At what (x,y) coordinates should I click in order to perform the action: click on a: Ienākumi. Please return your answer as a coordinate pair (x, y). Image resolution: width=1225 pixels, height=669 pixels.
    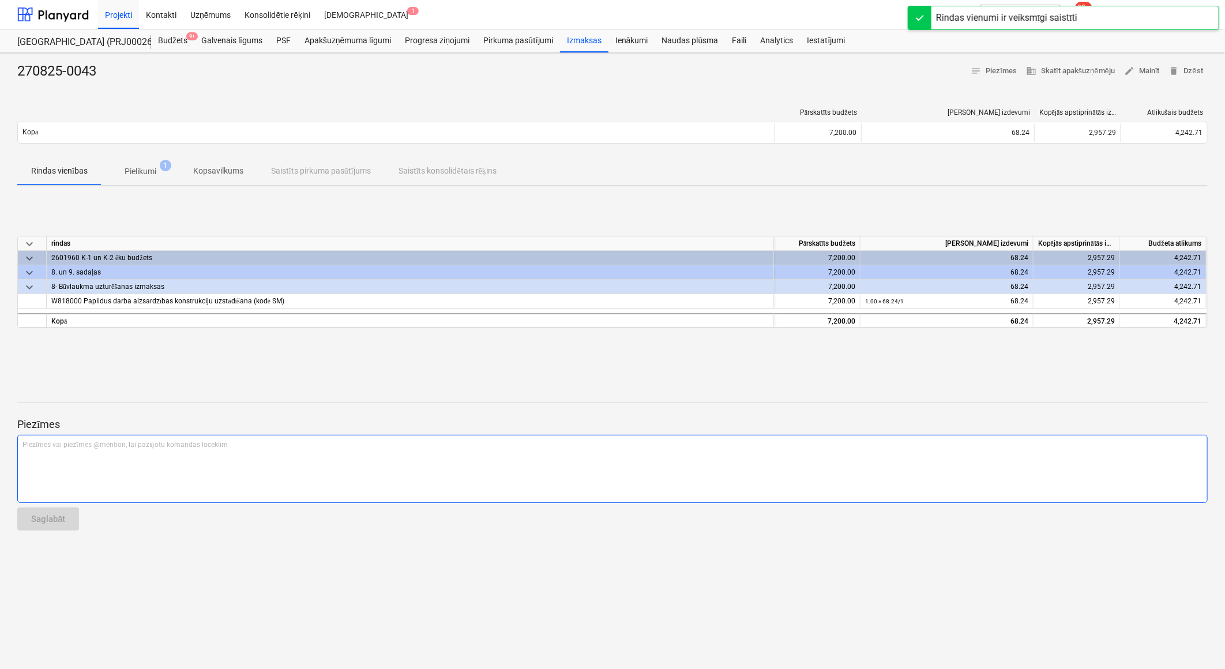
    Looking at the image, I should click on (632, 41).